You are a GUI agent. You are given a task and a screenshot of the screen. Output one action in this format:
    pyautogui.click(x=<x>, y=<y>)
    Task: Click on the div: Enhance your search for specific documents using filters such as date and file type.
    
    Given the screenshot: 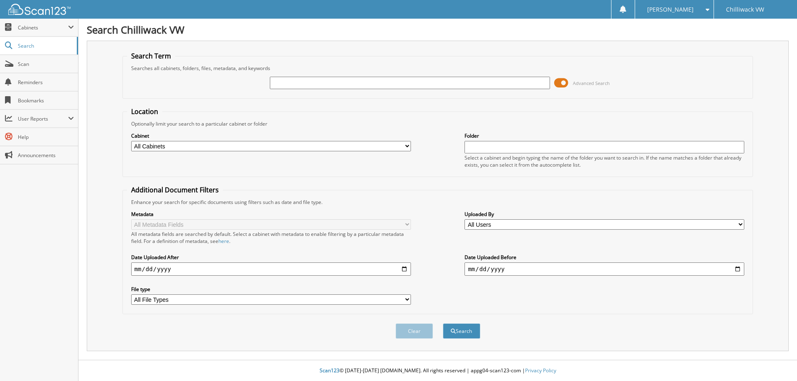 What is the action you would take?
    pyautogui.click(x=438, y=202)
    